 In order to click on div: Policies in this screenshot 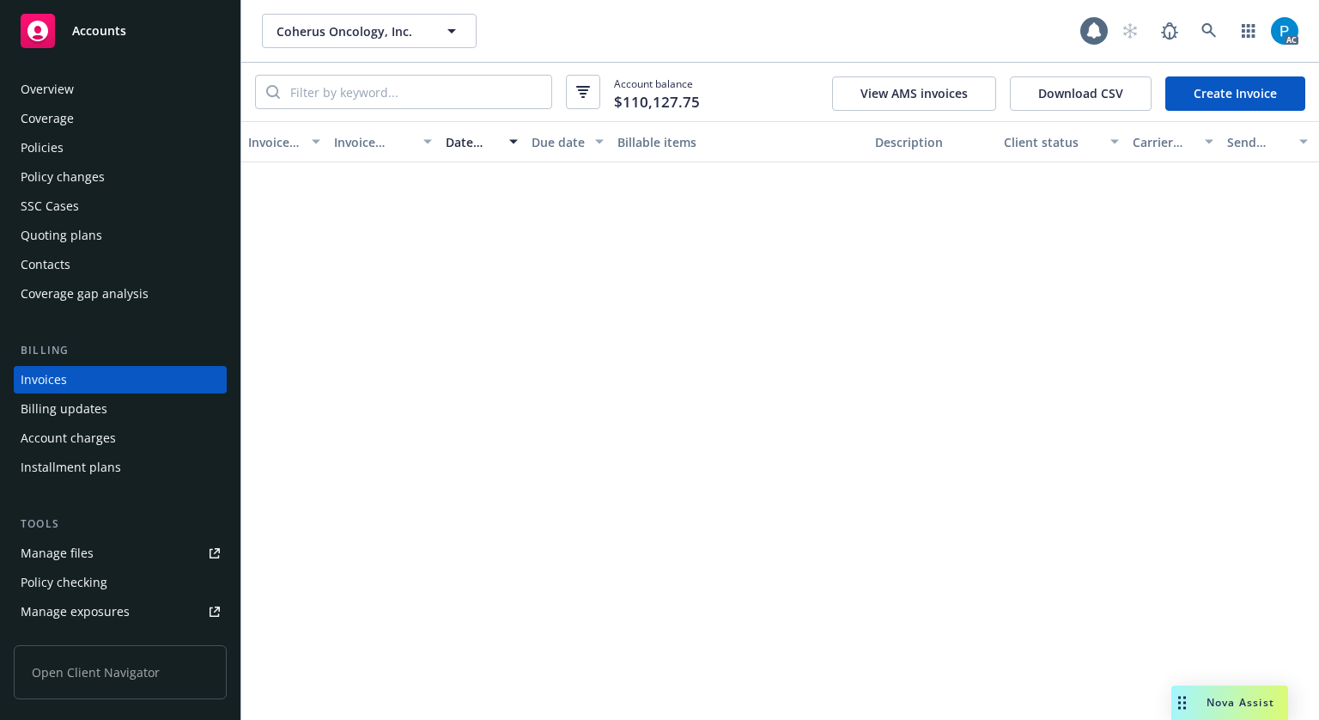, I will do `click(42, 148)`.